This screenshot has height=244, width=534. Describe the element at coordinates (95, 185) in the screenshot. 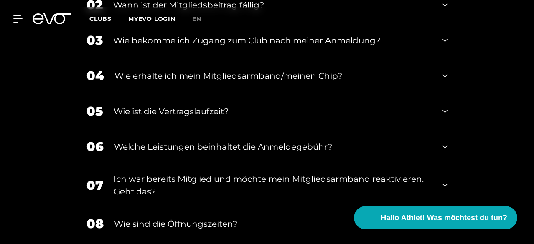

I see `div: 07` at that location.